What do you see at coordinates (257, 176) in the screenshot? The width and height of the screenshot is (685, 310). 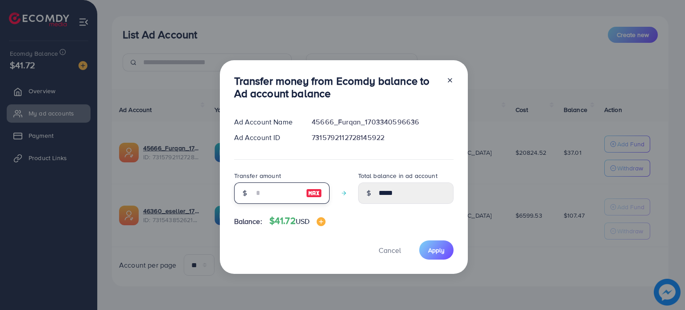 I see `label: Transfer amount` at bounding box center [257, 176].